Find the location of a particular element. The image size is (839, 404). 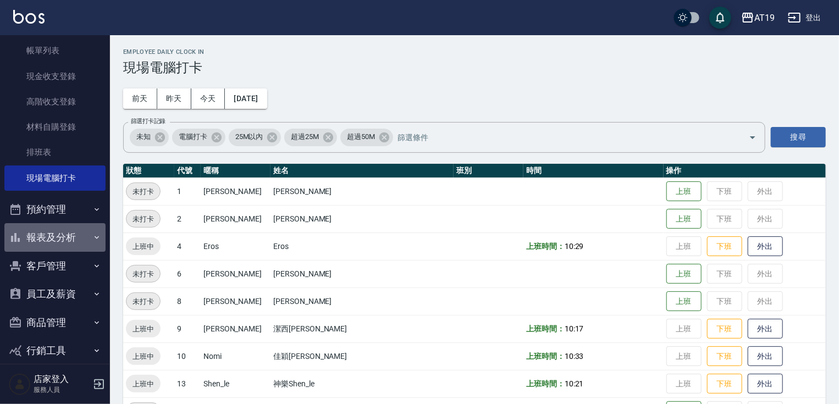

td: 神樂Shen_le is located at coordinates (362, 384).